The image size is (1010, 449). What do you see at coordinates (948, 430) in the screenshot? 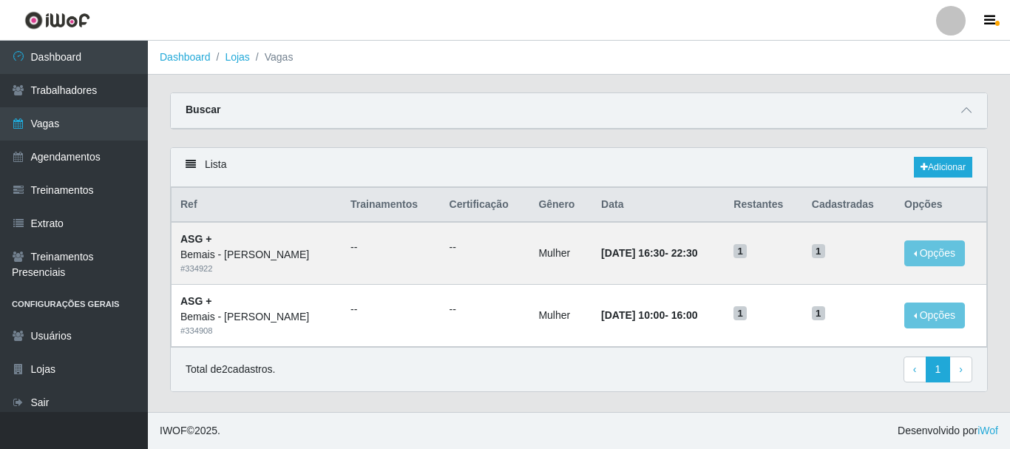
I see `span: Desenvolvido por` at bounding box center [948, 430].